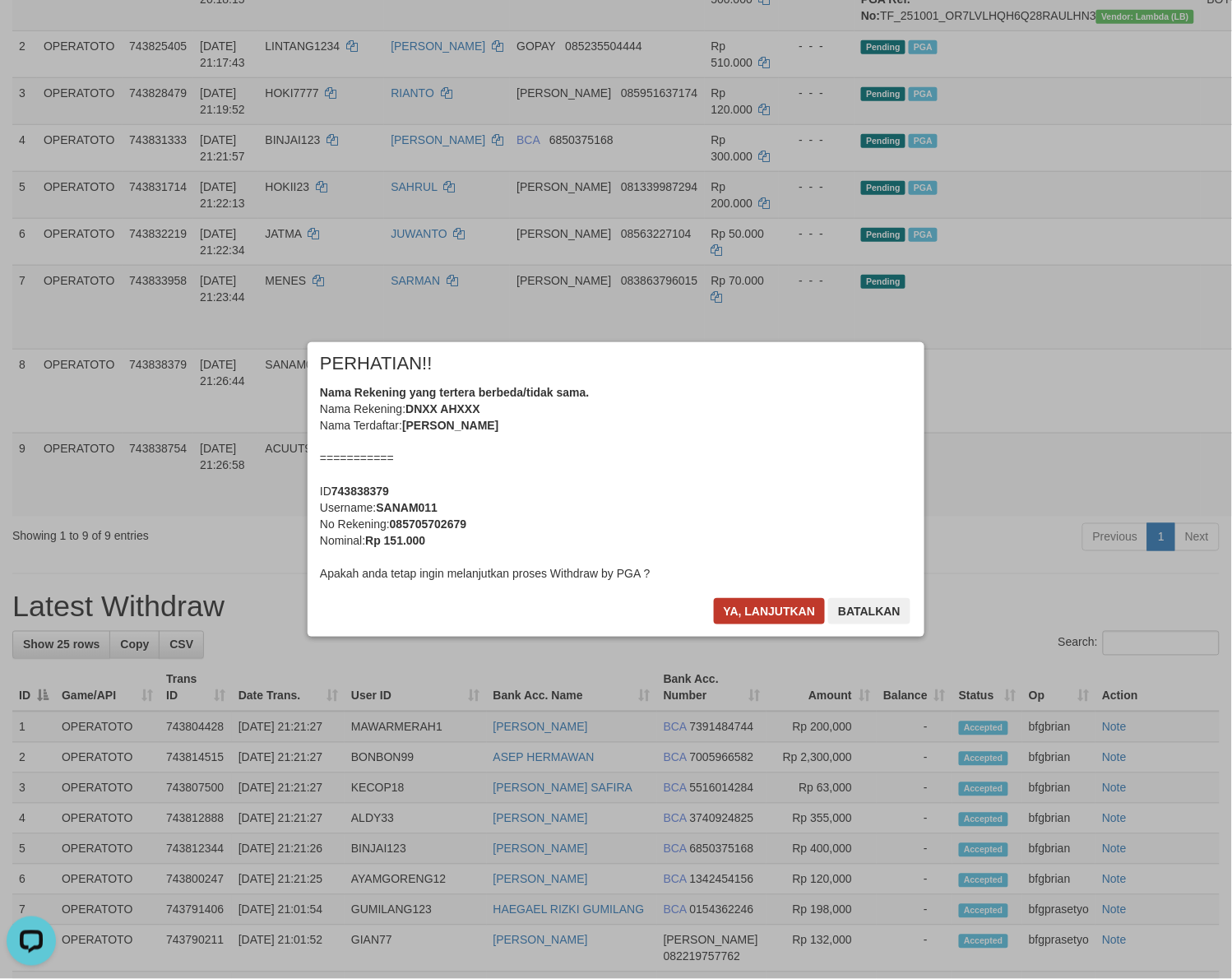  I want to click on button: Open LiveChat chat widget, so click(32, 32).